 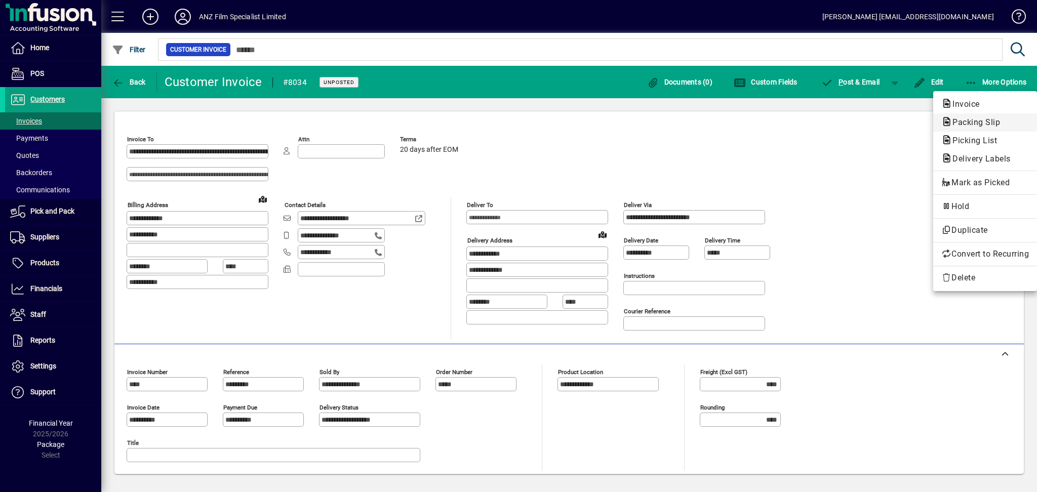 What do you see at coordinates (974, 122) in the screenshot?
I see `span: Packing Slip` at bounding box center [974, 122].